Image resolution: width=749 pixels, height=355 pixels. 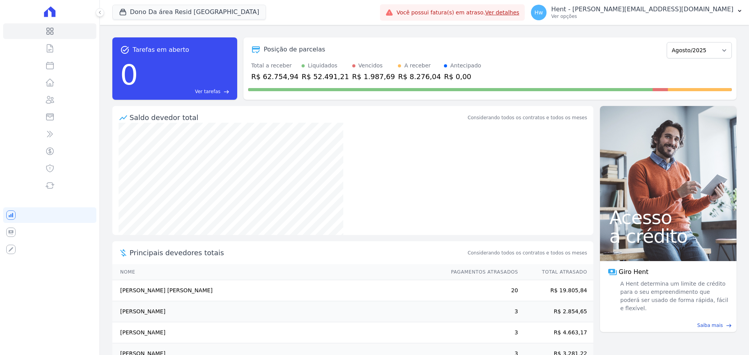 What do you see at coordinates (298, 117) in the screenshot?
I see `div: Saldo devedor total` at bounding box center [298, 117].